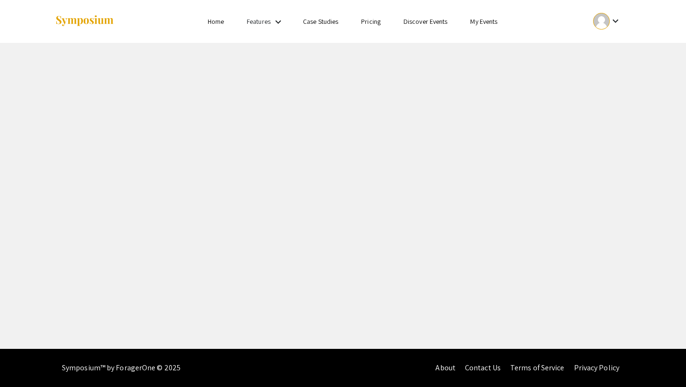  I want to click on a: Pricing, so click(371, 21).